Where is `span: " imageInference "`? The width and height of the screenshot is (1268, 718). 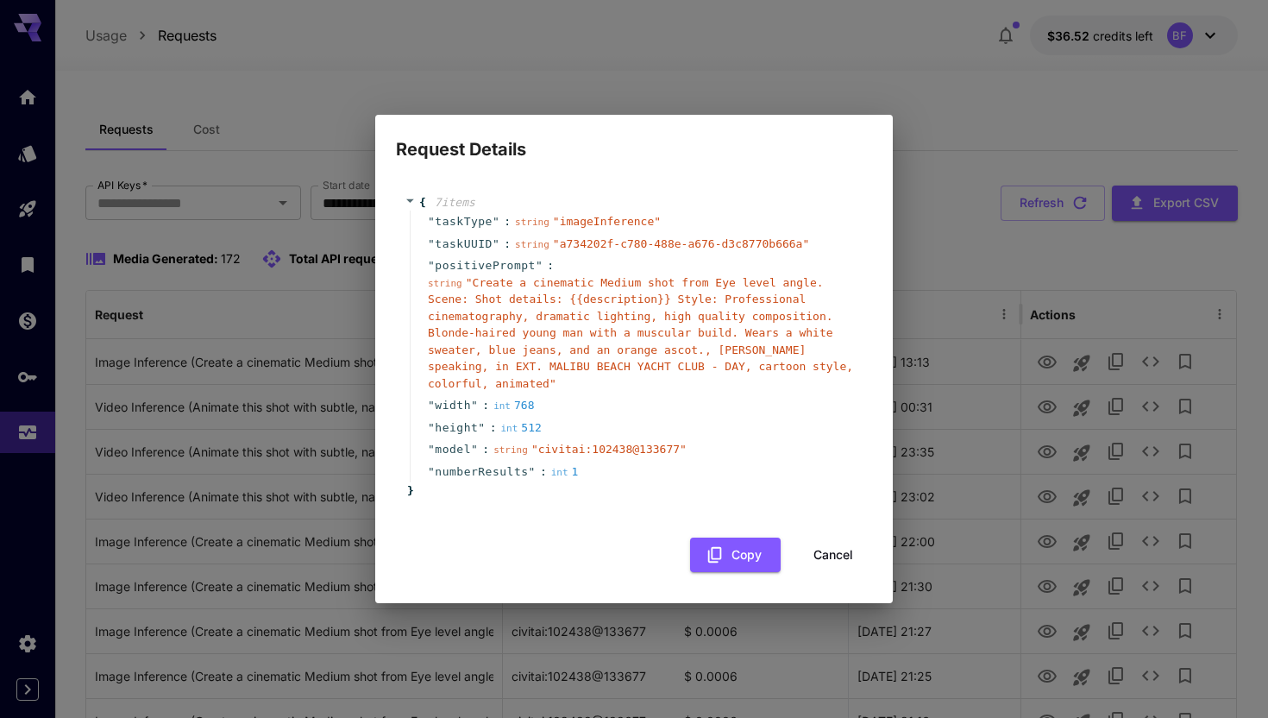 span: " imageInference " is located at coordinates (606, 221).